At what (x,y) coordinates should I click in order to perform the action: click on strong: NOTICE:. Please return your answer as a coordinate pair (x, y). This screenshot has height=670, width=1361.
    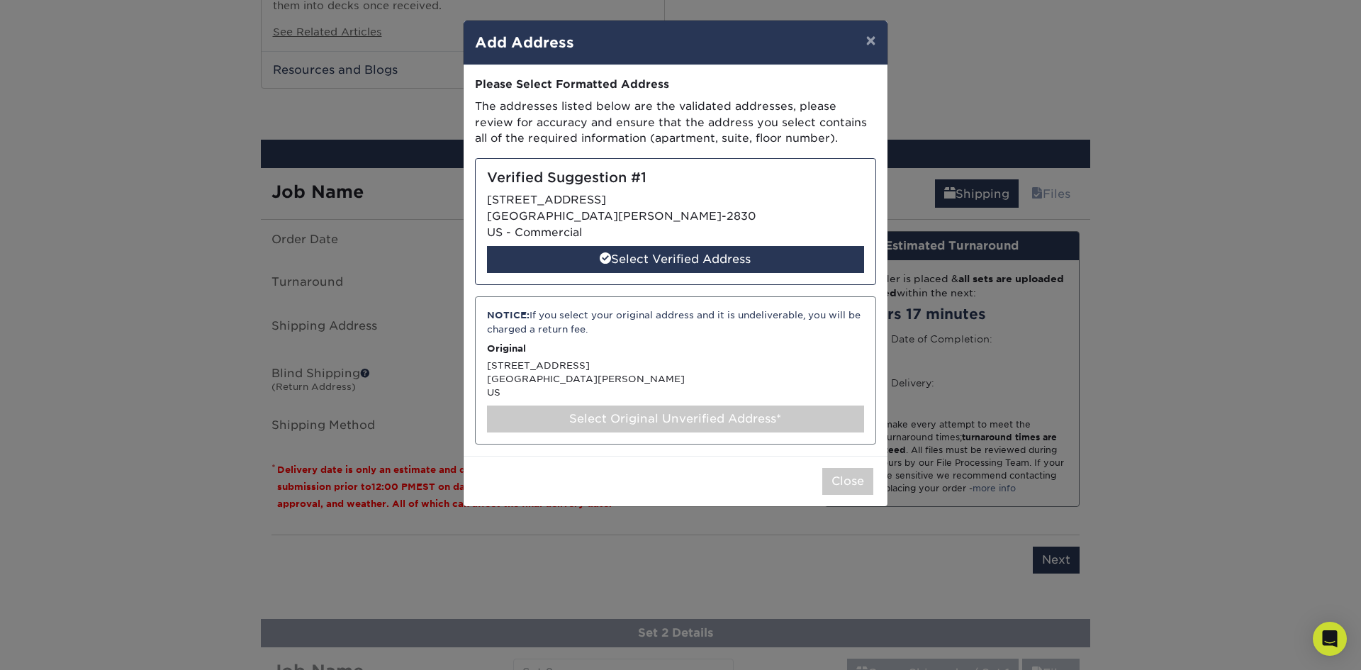
    Looking at the image, I should click on (508, 315).